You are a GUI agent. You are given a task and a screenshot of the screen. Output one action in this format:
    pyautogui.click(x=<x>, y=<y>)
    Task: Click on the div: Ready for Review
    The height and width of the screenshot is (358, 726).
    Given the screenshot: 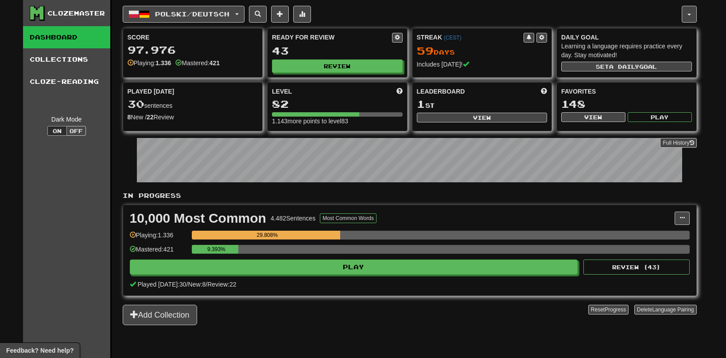 What is the action you would take?
    pyautogui.click(x=332, y=37)
    